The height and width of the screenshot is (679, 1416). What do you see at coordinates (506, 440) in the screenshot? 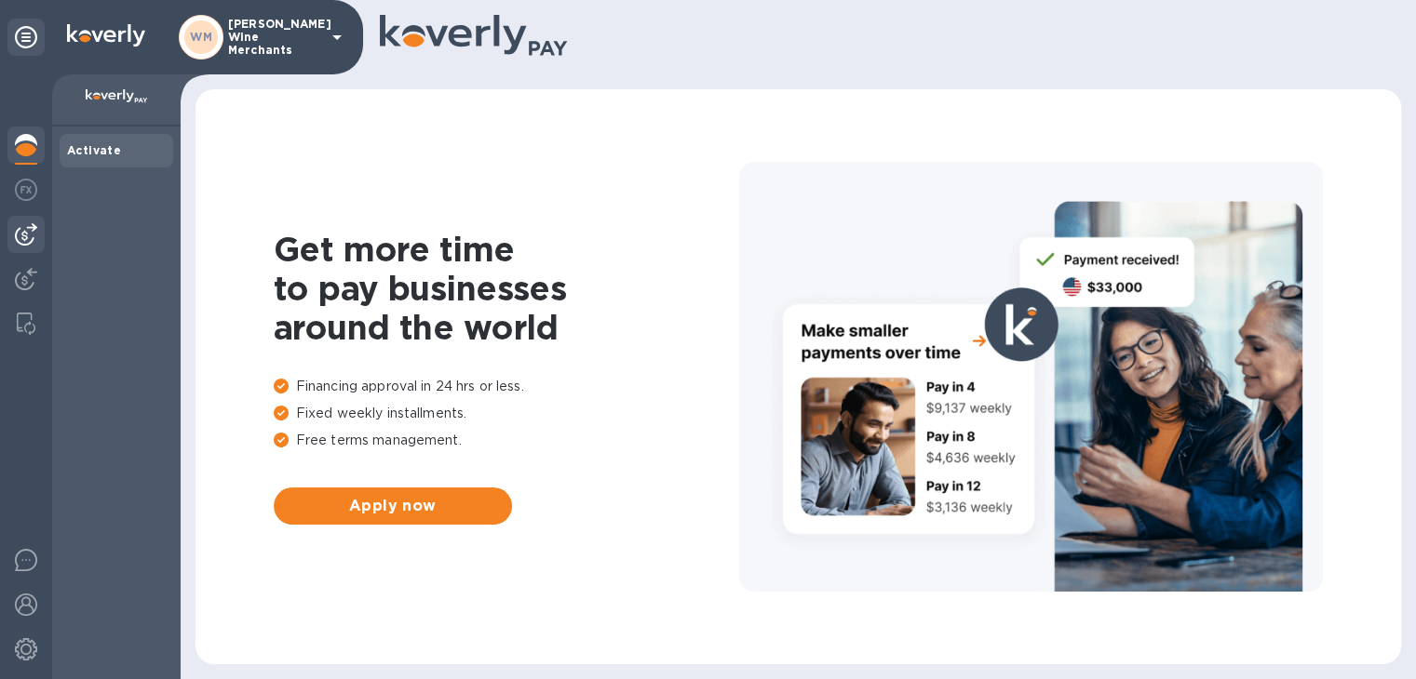
I see `p: Free terms management.` at bounding box center [506, 440].